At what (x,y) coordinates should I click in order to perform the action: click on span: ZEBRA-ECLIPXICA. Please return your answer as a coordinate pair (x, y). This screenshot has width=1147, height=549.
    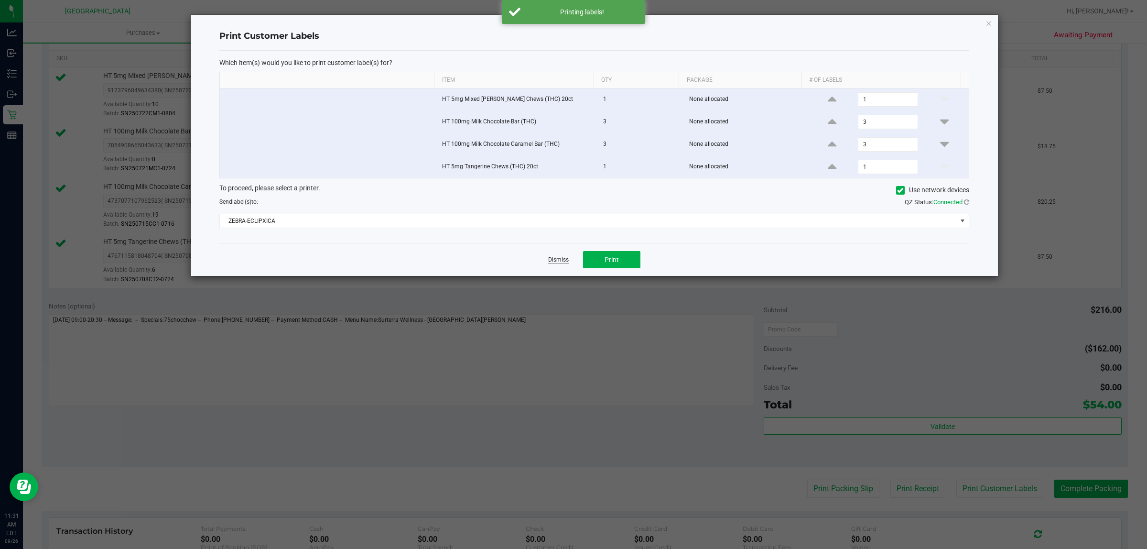
    Looking at the image, I should click on (588, 221).